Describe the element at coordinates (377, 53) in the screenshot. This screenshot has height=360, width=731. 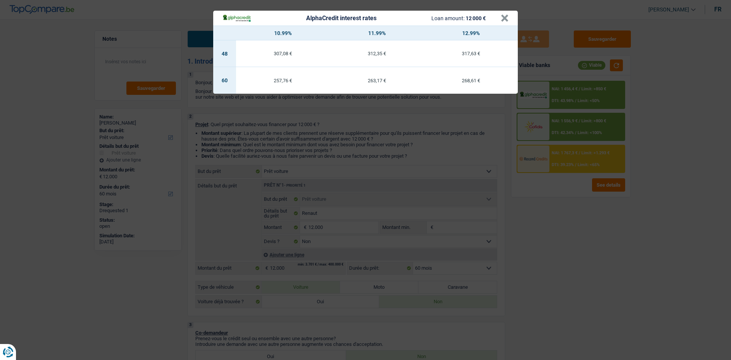
I see `div: 312,35 €` at that location.